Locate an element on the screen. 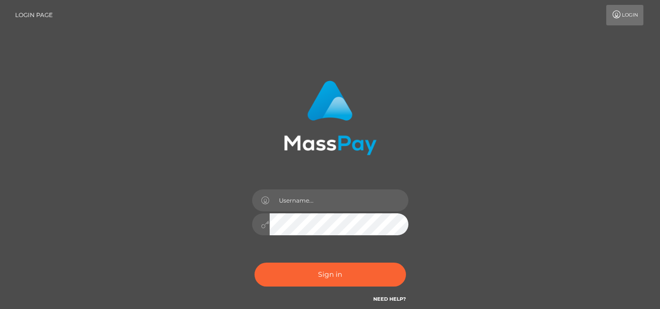 This screenshot has height=309, width=660. a: Login is located at coordinates (625, 15).